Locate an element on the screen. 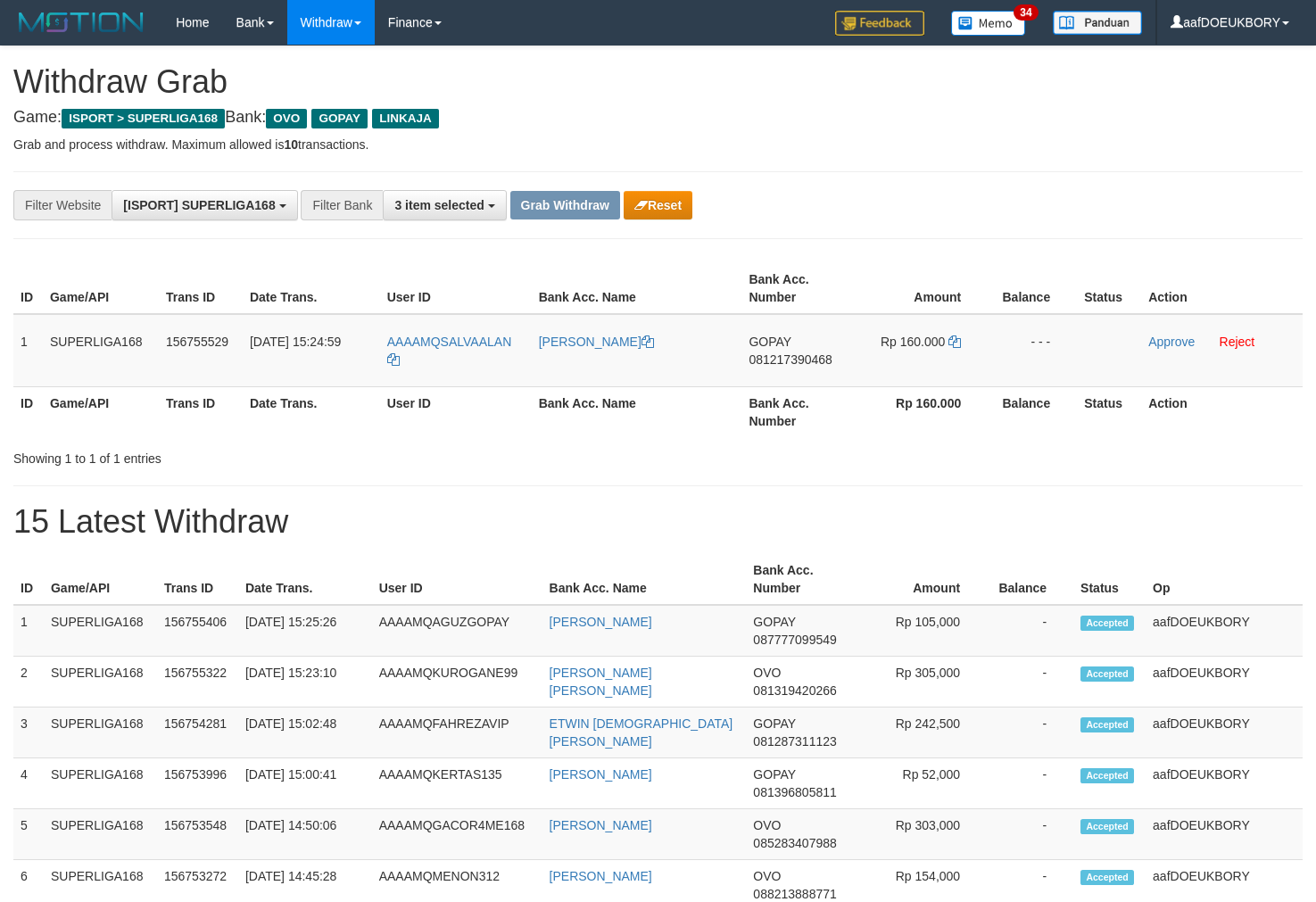 The image size is (1316, 902). span: Copy 087777099549 to clipboard is located at coordinates (794, 639).